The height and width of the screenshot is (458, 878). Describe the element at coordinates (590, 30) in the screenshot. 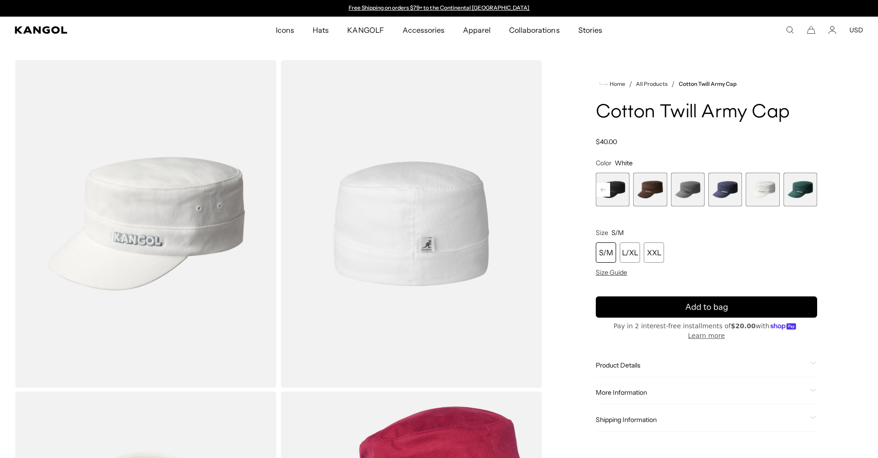

I see `a: Stories` at that location.